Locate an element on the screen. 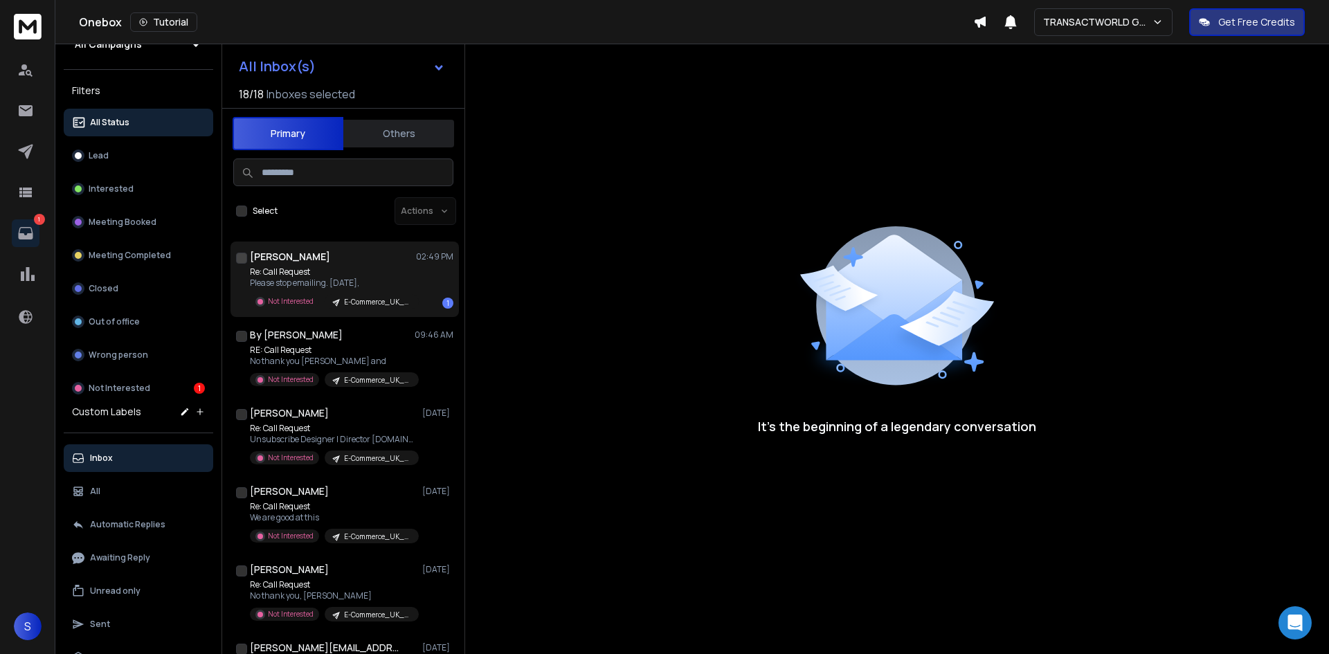 The height and width of the screenshot is (654, 1329). button: All Inbox(s) is located at coordinates (342, 66).